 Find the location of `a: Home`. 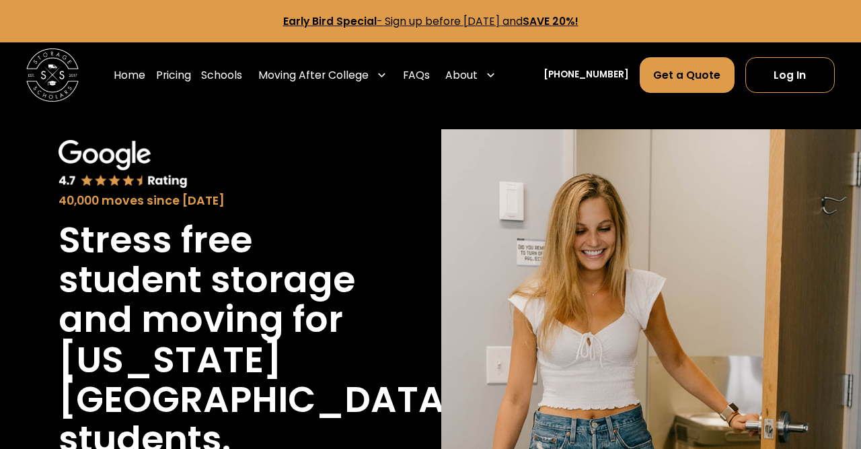

a: Home is located at coordinates (129, 75).